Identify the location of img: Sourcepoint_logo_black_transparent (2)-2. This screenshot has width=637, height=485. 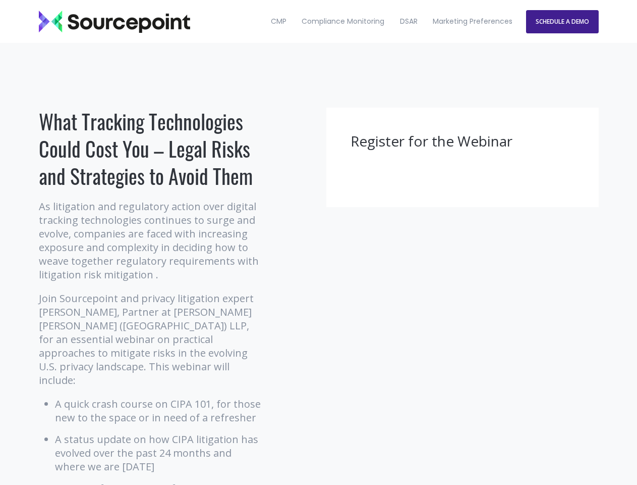
(115, 22).